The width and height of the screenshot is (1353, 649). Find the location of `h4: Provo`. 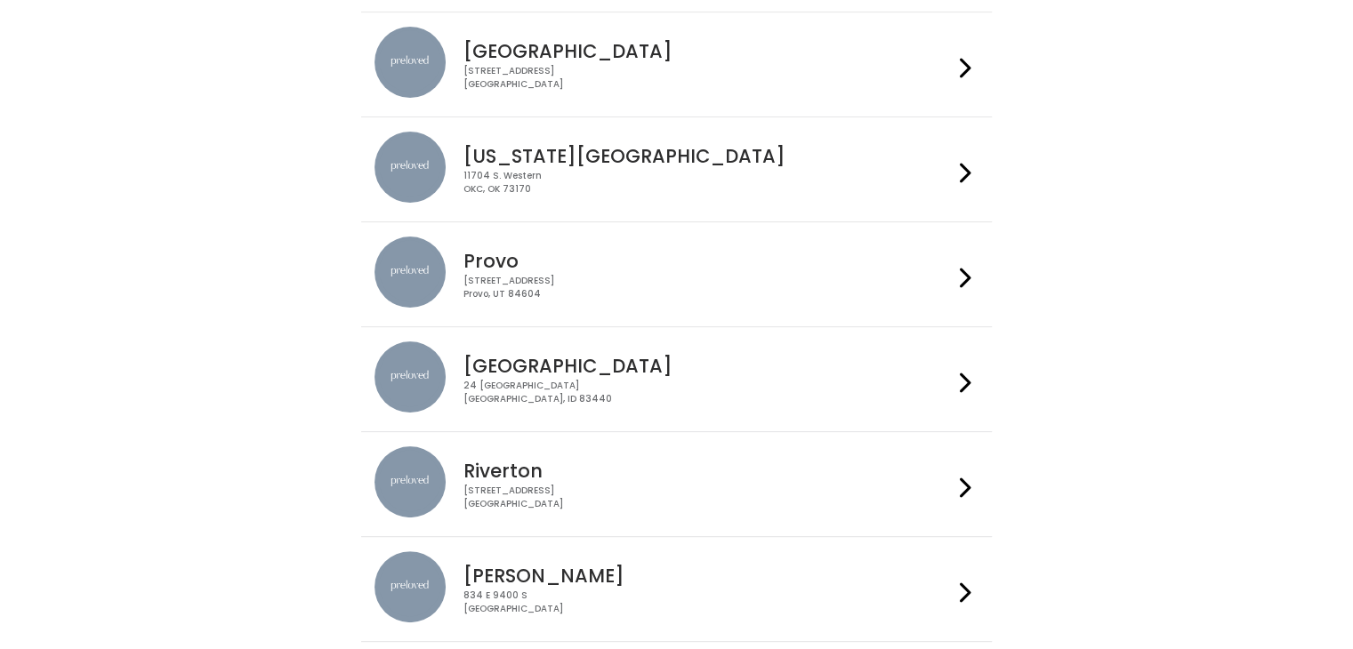

h4: Provo is located at coordinates (708, 261).